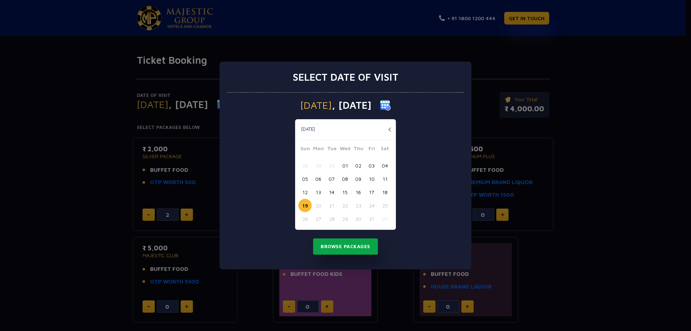  Describe the element at coordinates (358, 179) in the screenshot. I see `button: 09` at that location.